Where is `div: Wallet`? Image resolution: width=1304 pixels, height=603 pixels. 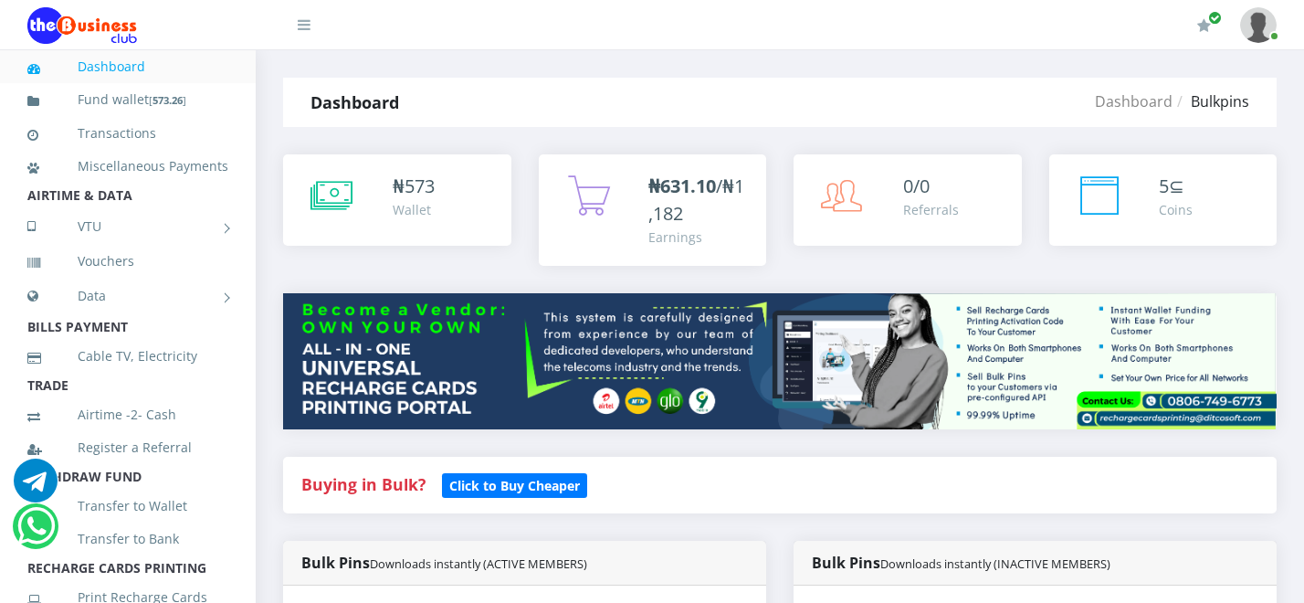 div: Wallet is located at coordinates (414, 209).